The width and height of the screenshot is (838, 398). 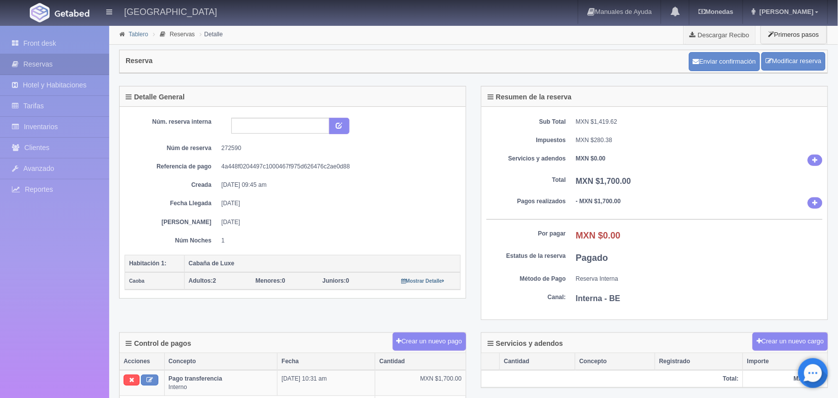 What do you see at coordinates (423, 281) in the screenshot?
I see `a: Mostrar Detalle` at bounding box center [423, 281].